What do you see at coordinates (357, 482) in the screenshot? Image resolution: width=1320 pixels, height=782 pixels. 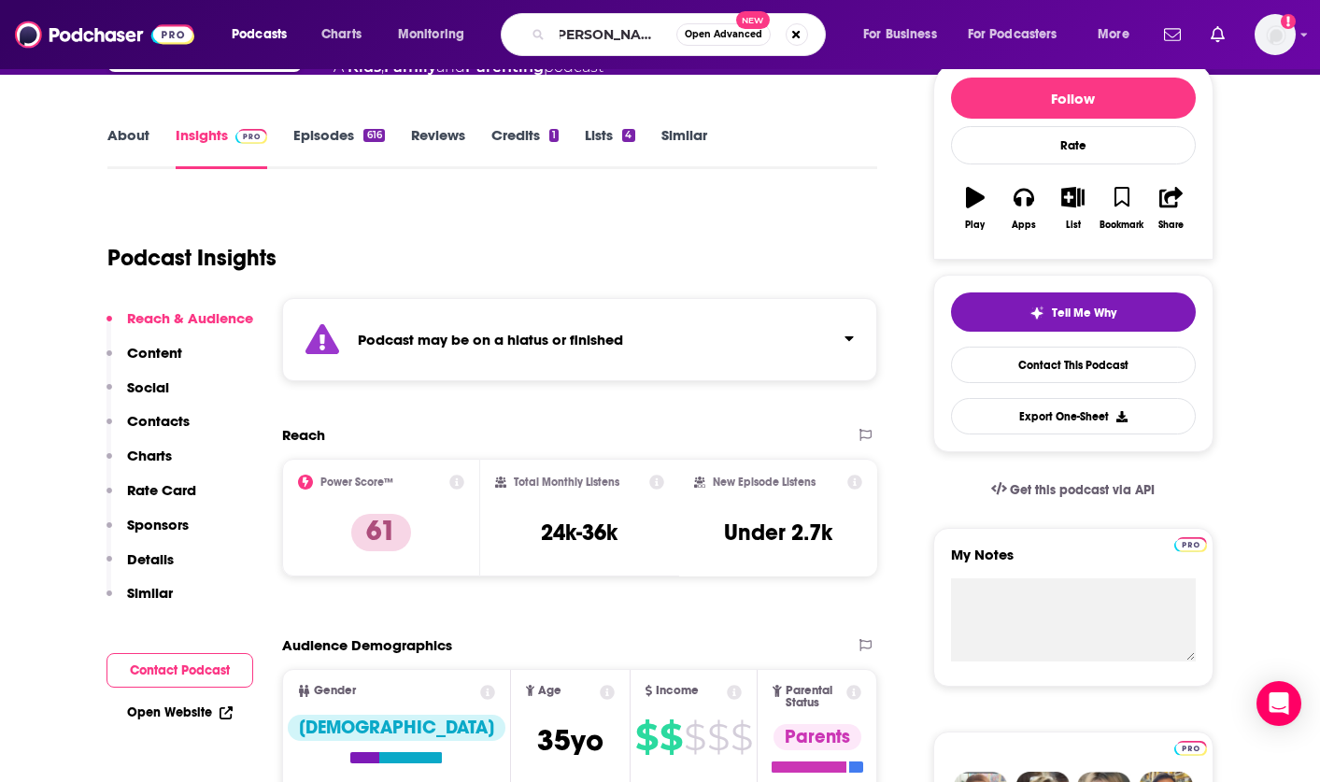 I see `h2: Power Score™` at bounding box center [357, 482].